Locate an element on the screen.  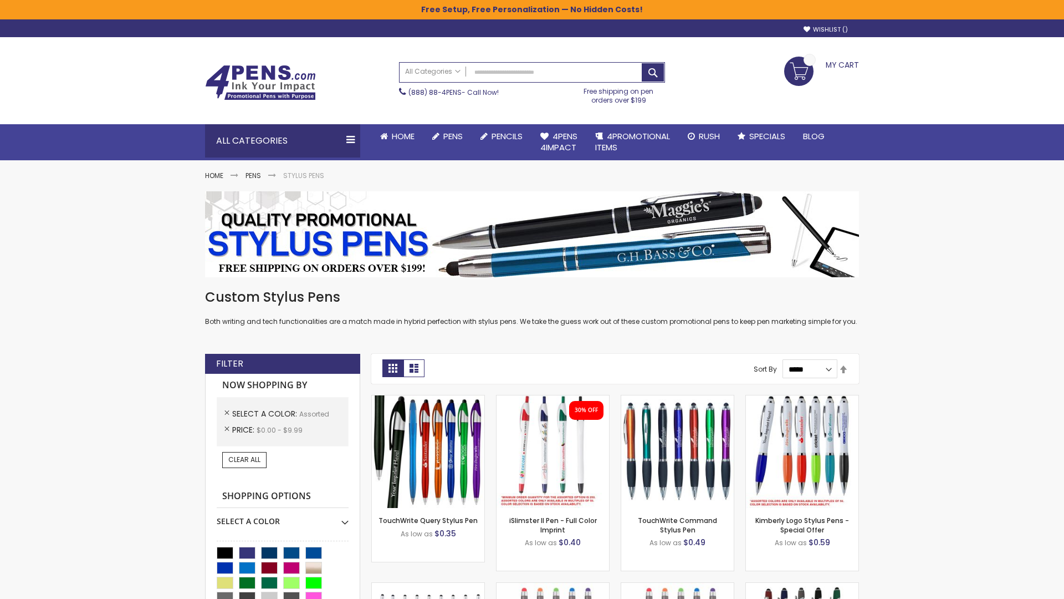
span: Clear All is located at coordinates (244, 459).